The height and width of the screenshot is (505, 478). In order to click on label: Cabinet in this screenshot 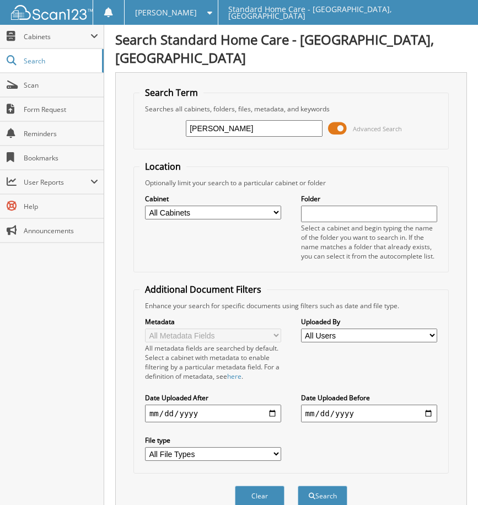, I will do `click(213, 198)`.